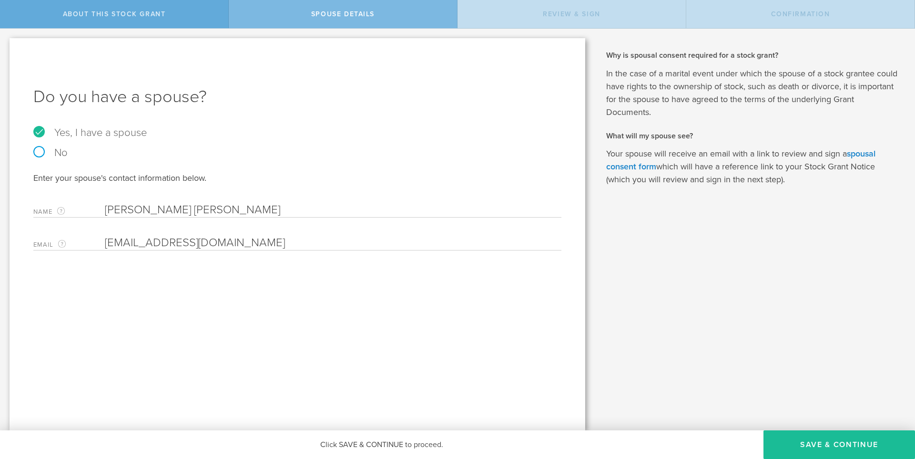 The width and height of the screenshot is (915, 459). I want to click on h2: Why is spousal consent required for a stock grant?, so click(754, 55).